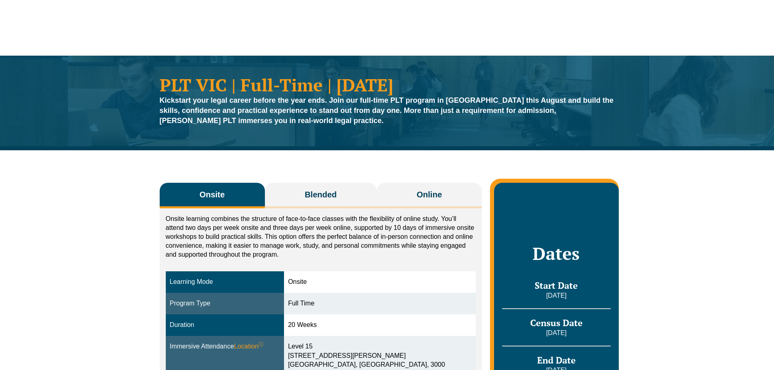  Describe the element at coordinates (556, 323) in the screenshot. I see `span: Census Date` at that location.